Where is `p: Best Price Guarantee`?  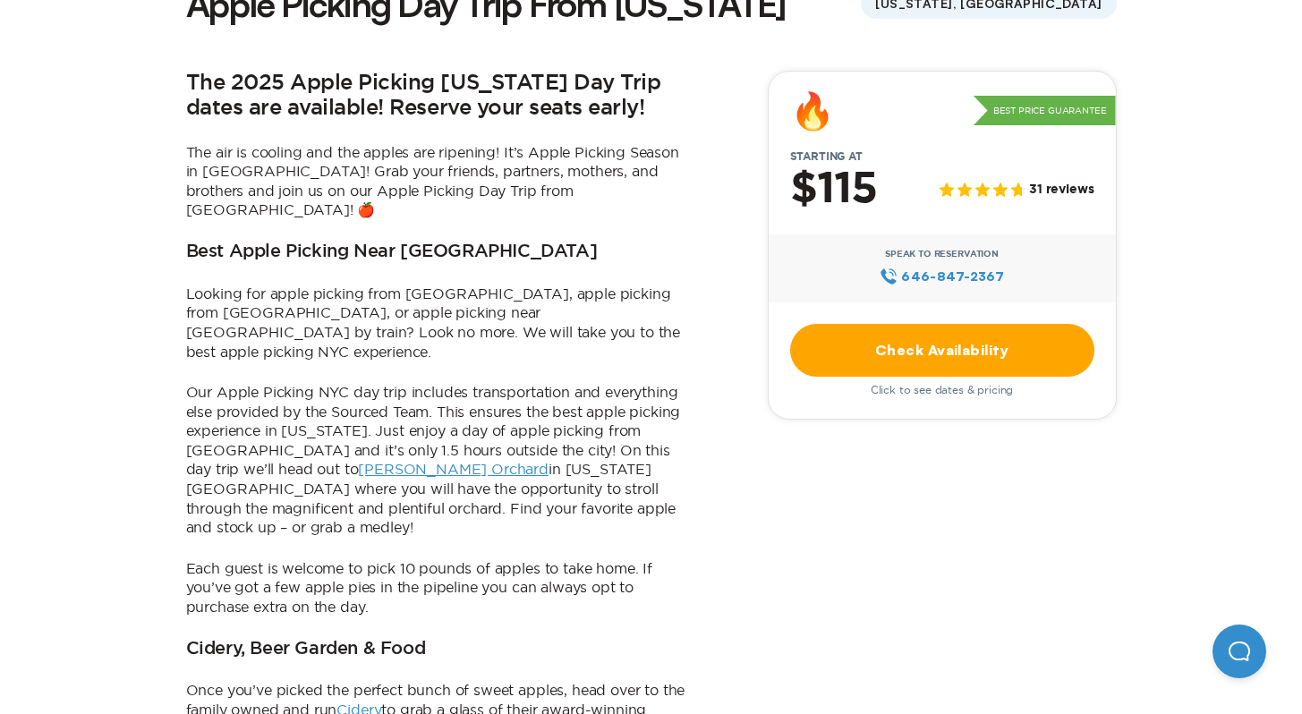 p: Best Price Guarantee is located at coordinates (1044, 111).